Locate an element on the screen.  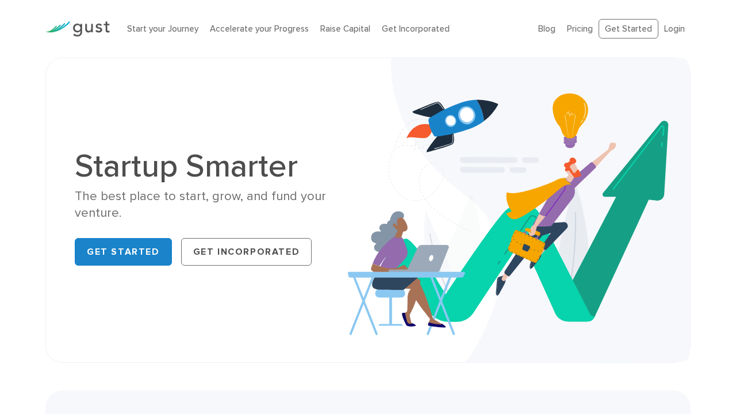
a: Blog is located at coordinates (547, 29).